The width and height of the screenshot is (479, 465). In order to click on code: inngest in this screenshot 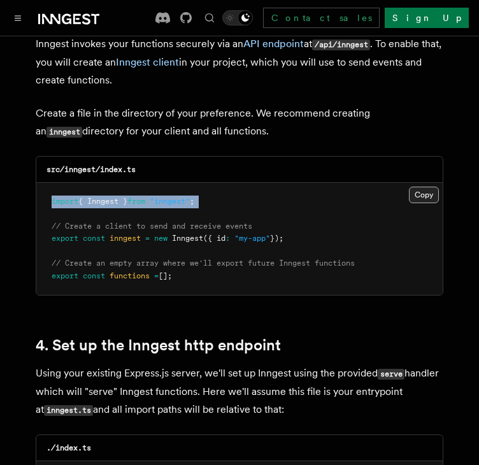, I will do `click(64, 132)`.